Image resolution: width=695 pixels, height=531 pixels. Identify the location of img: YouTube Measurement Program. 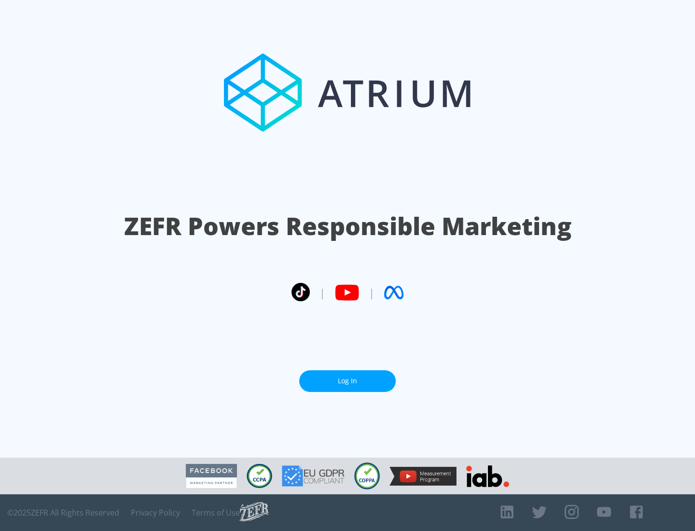
(423, 476).